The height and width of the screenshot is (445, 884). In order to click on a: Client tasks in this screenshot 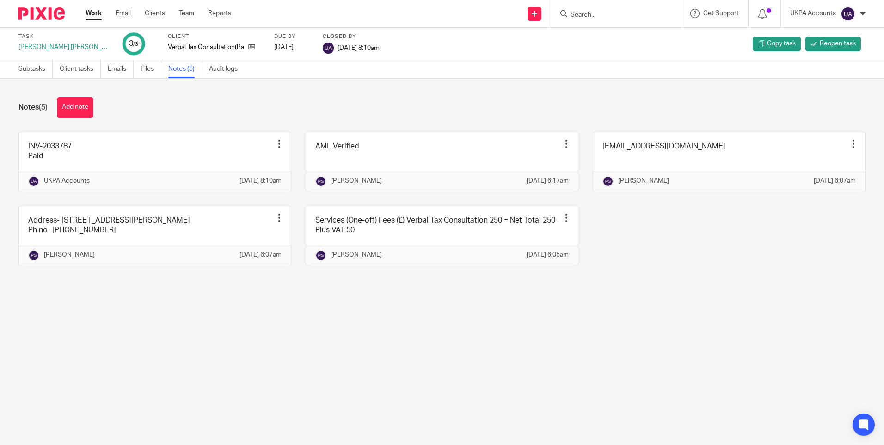, I will do `click(80, 69)`.